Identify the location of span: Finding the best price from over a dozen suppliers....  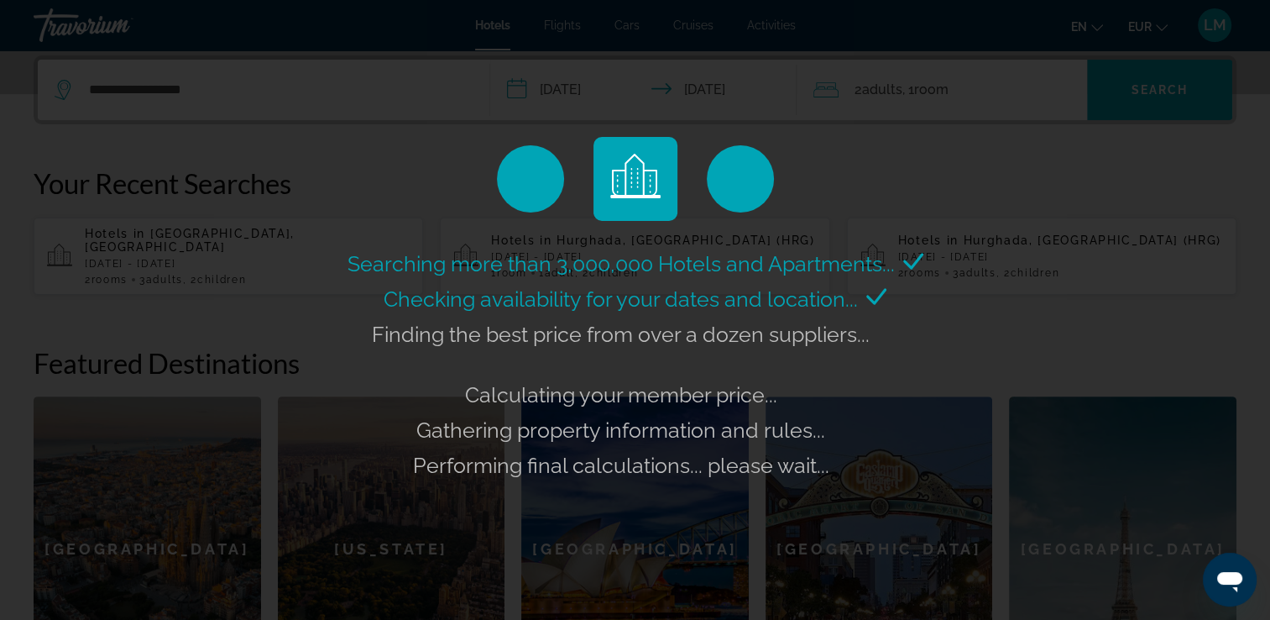
(620, 334).